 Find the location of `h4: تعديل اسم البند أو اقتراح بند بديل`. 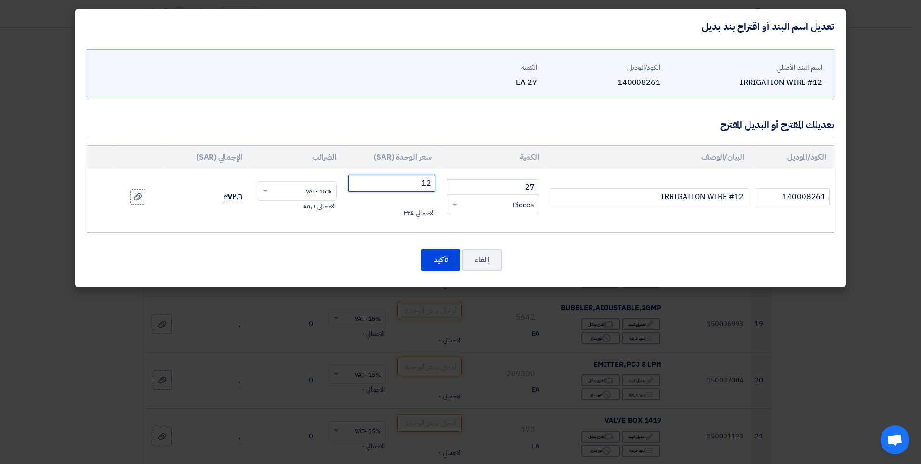

h4: تعديل اسم البند أو اقتراح بند بديل is located at coordinates (768, 27).